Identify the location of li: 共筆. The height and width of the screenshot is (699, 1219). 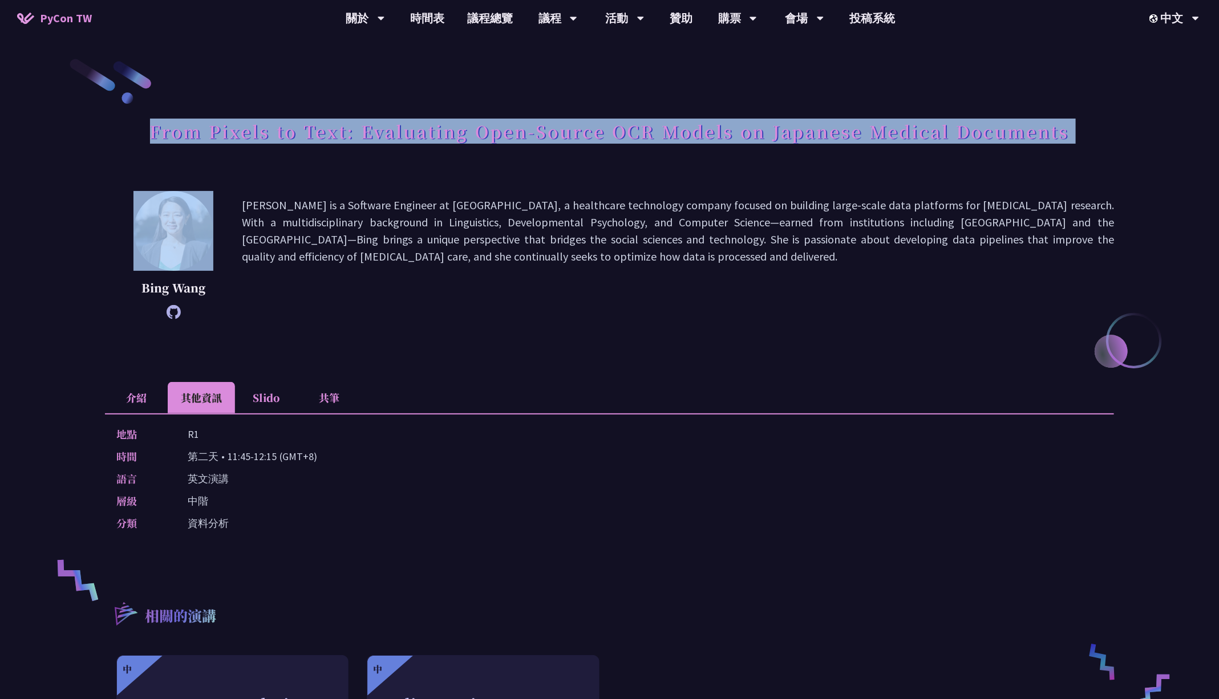
(329, 397).